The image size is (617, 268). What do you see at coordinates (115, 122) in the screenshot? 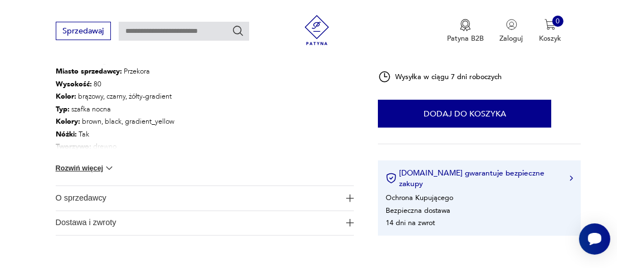
I see `p: brown, black, gradient_yellow` at bounding box center [115, 122].